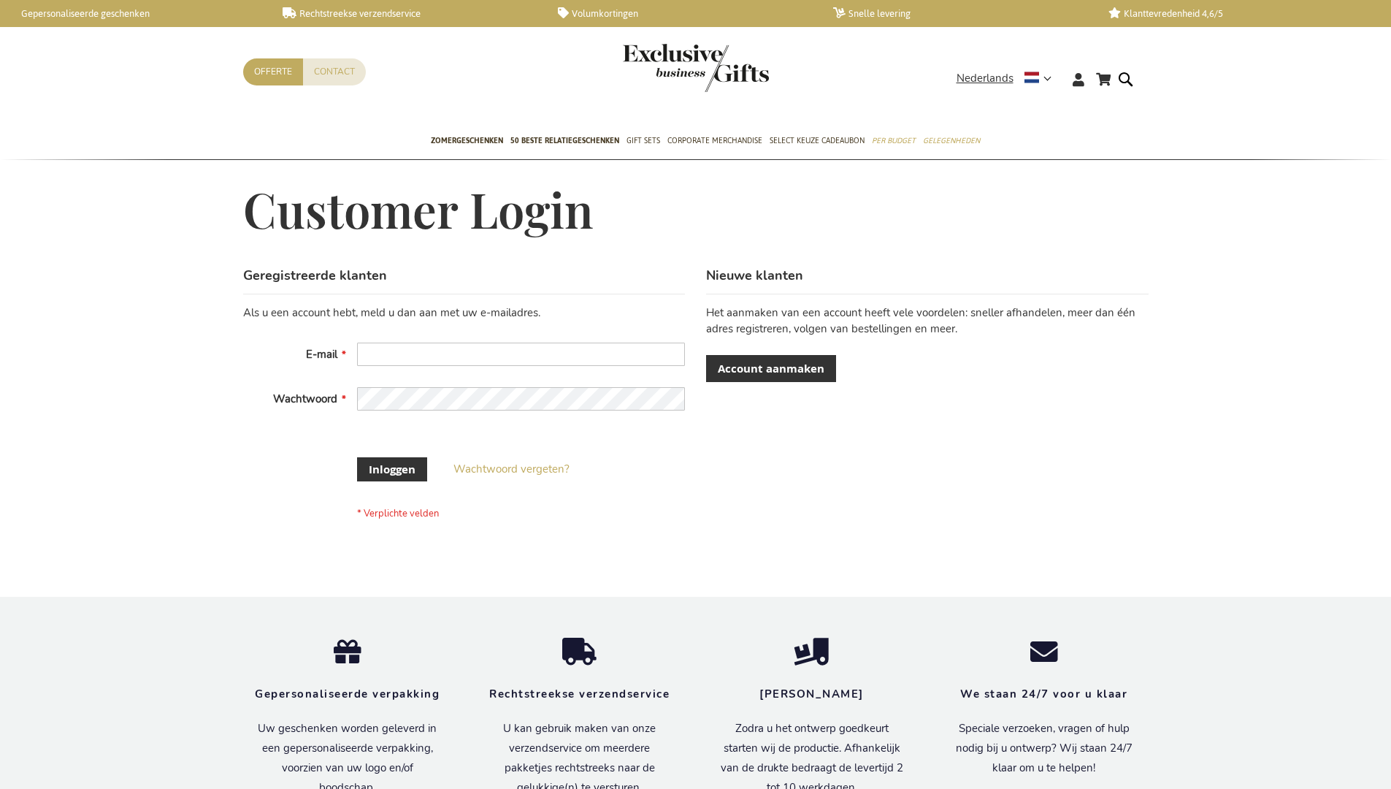 The height and width of the screenshot is (789, 1391). What do you see at coordinates (464, 313) in the screenshot?
I see `div: Als u een account hebt, meld u dan aan met uw e-mailadres.` at bounding box center [464, 313].